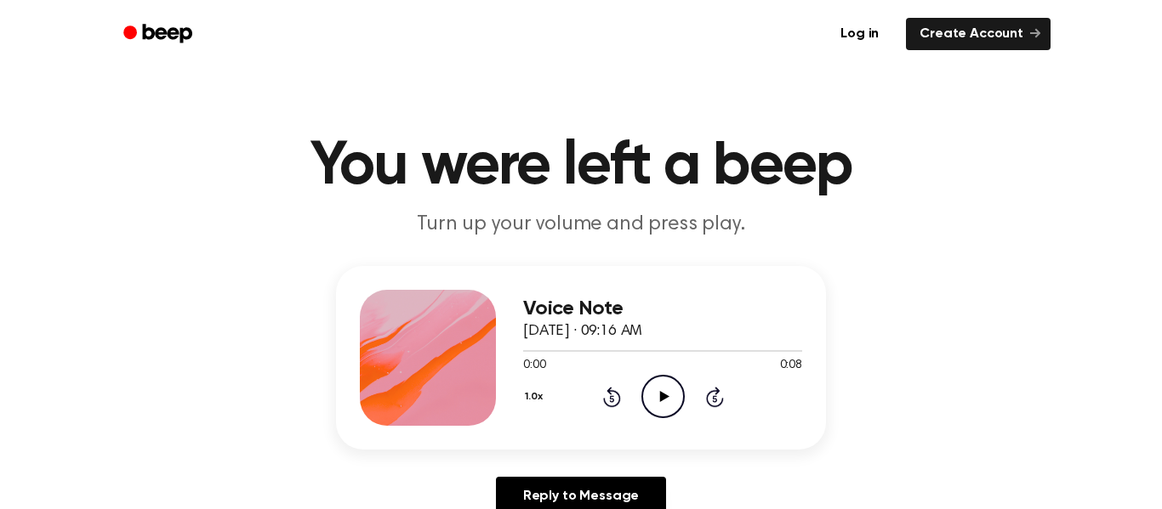 This screenshot has width=1162, height=509. Describe the element at coordinates (859, 34) in the screenshot. I see `a: Log in` at that location.